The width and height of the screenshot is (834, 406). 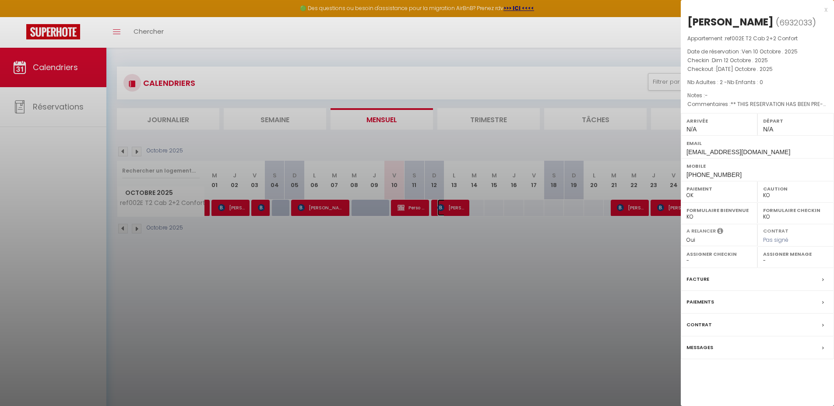 What do you see at coordinates (796, 189) in the screenshot?
I see `label: Caution` at bounding box center [796, 189].